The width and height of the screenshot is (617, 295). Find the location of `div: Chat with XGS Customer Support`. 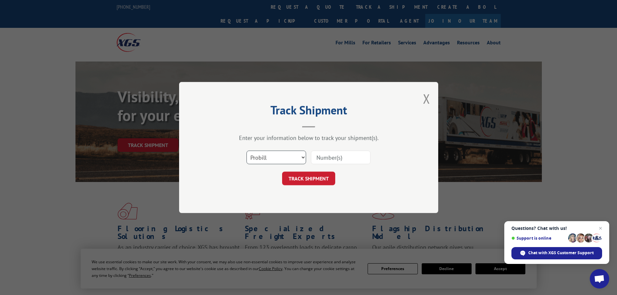

div: Chat with XGS Customer Support is located at coordinates (557, 253).